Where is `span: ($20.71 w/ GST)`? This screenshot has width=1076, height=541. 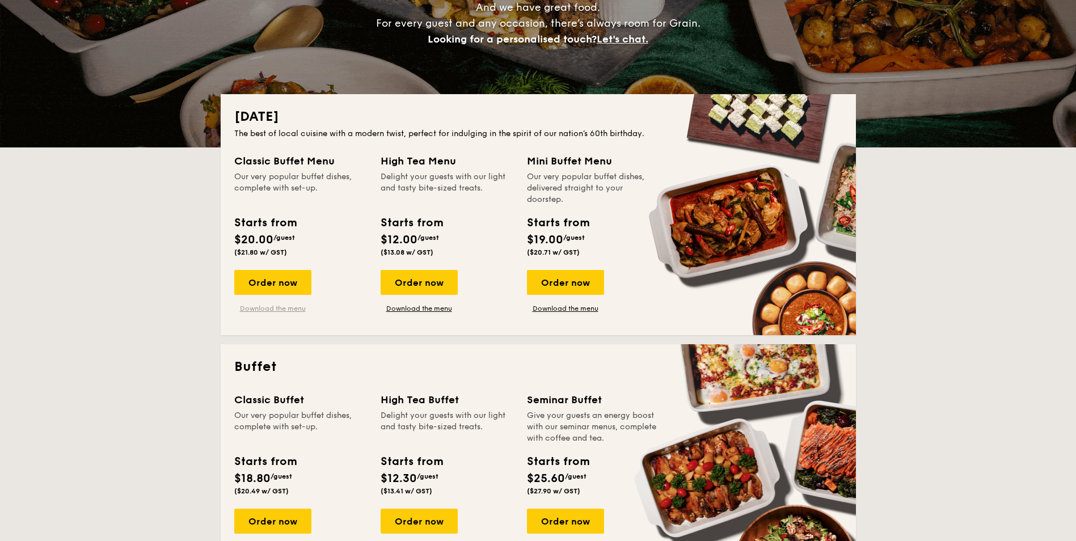 span: ($20.71 w/ GST) is located at coordinates (553, 252).